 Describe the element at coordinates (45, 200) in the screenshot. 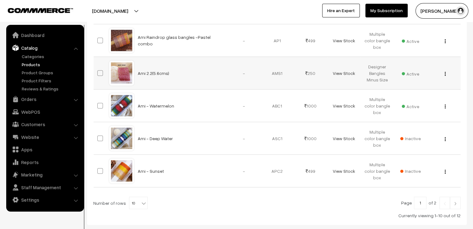

I see `a: Settings` at that location.